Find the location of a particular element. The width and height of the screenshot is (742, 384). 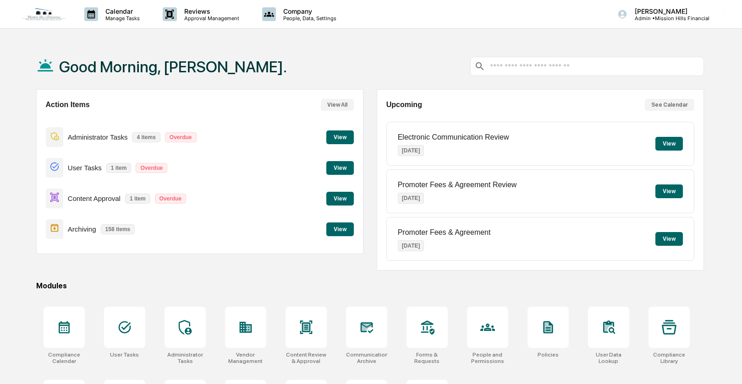

p: Reviews is located at coordinates (210, 11).